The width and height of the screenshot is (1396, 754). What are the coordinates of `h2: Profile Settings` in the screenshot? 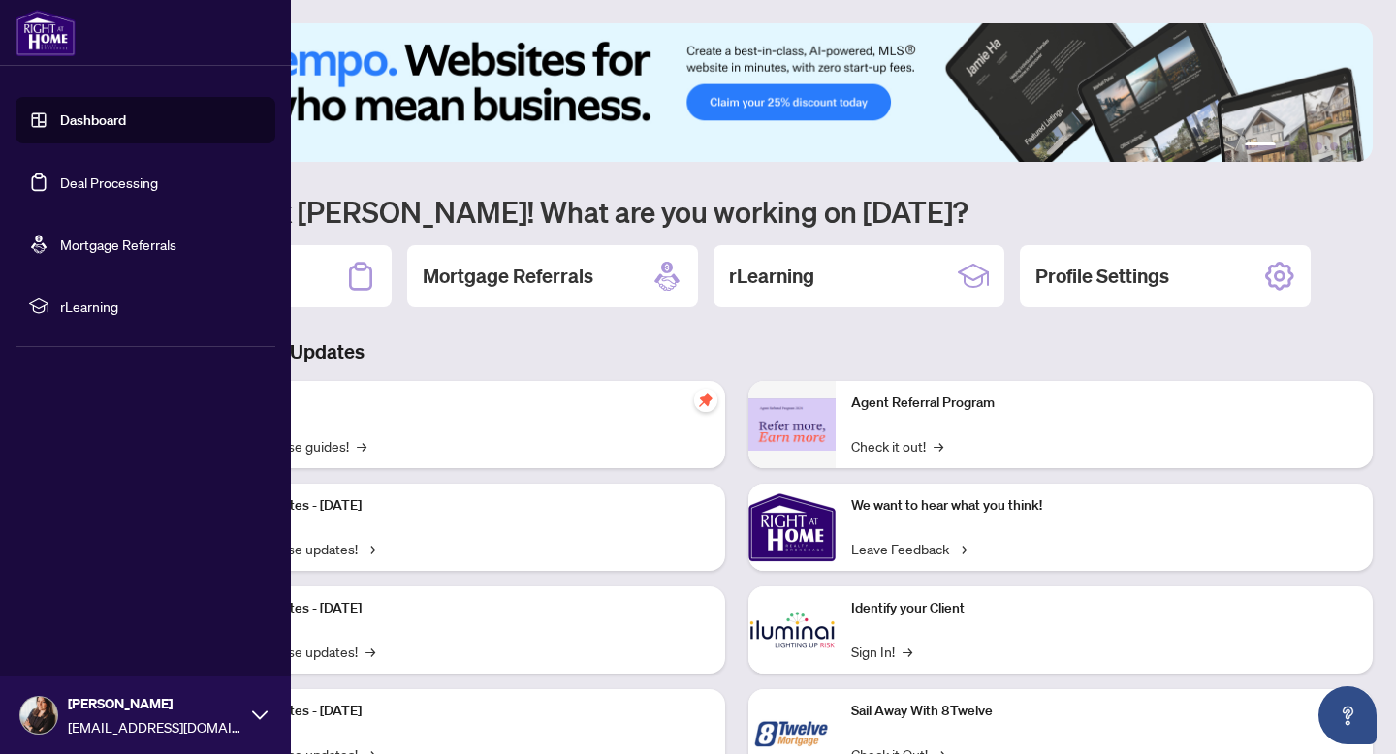 It's located at (1102, 276).